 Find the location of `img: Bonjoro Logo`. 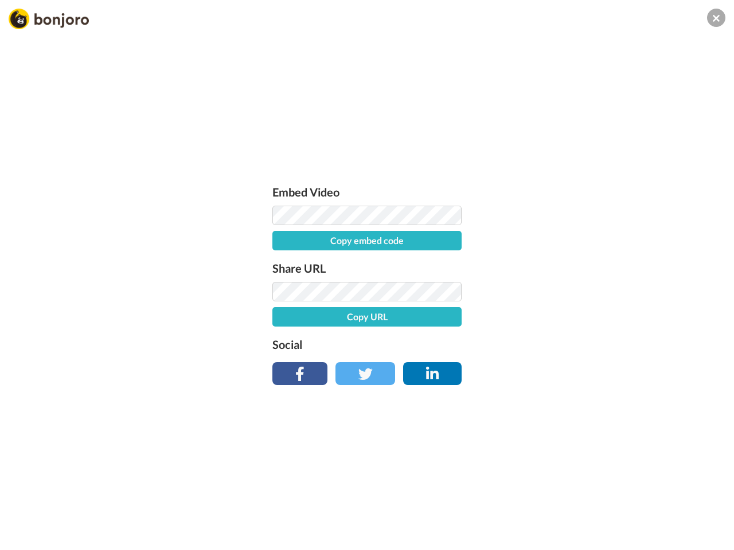

img: Bonjoro Logo is located at coordinates (49, 19).